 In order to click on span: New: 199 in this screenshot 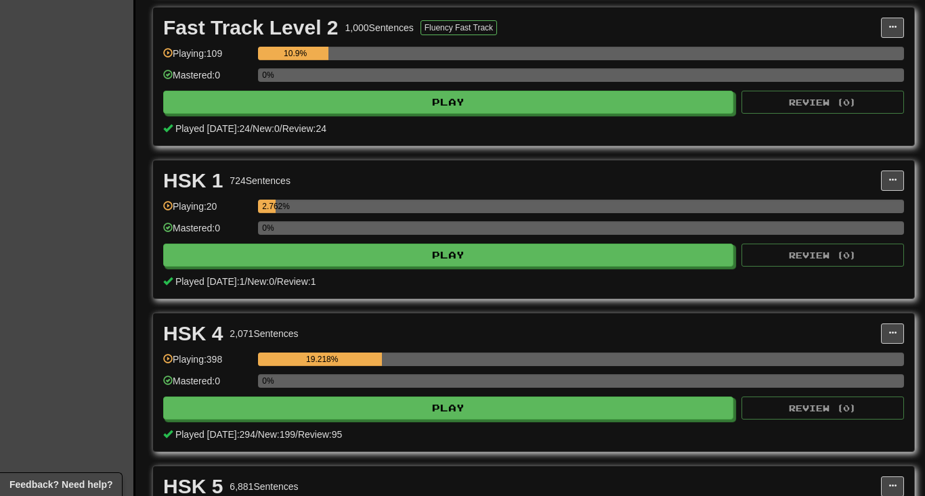, I will do `click(276, 435)`.